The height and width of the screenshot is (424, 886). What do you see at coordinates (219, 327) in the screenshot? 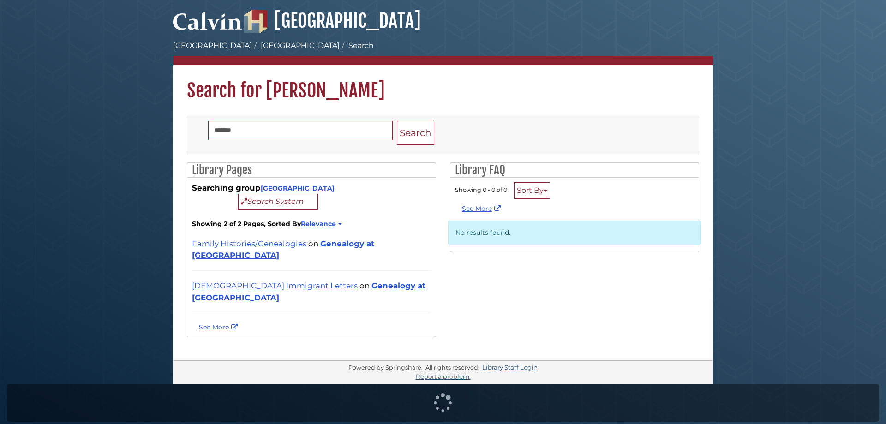
I see `a: See more bonnema results` at bounding box center [219, 327].